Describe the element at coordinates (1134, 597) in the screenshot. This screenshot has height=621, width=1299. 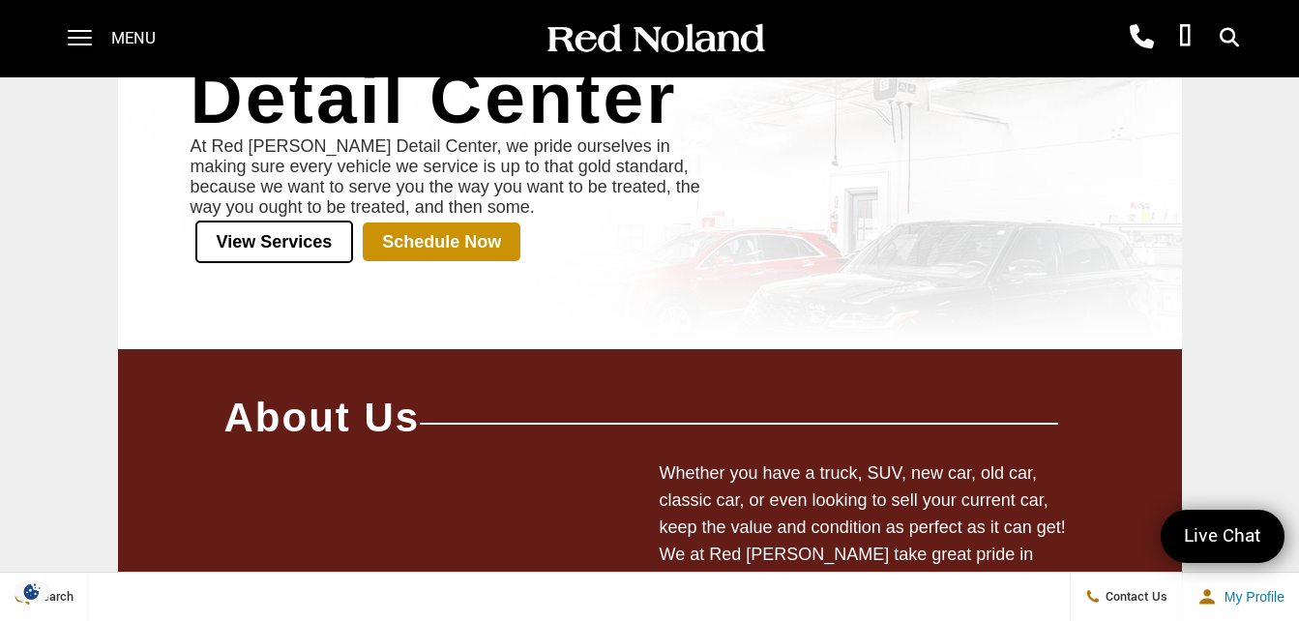
I see `span: Contact Us` at that location.